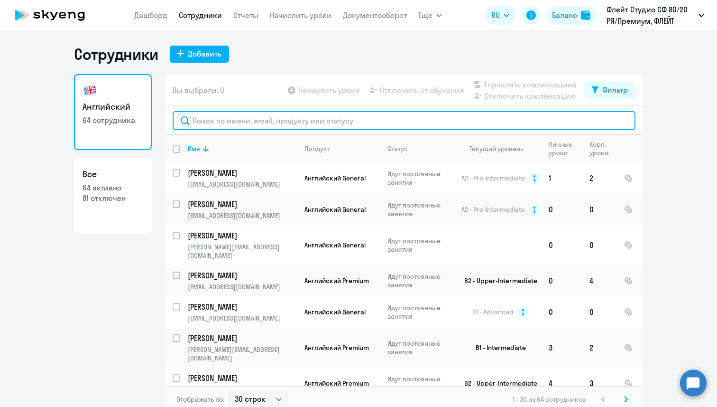 The height and width of the screenshot is (407, 717). What do you see at coordinates (113, 174) in the screenshot?
I see `h3: Все` at bounding box center [113, 174].